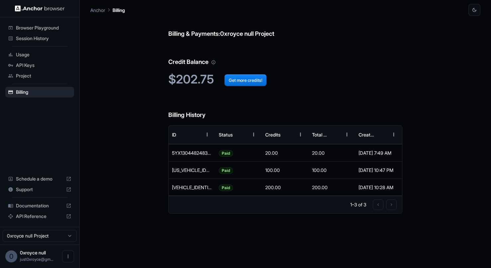 The width and height of the screenshot is (491, 268). I want to click on p: Billing, so click(118, 10).